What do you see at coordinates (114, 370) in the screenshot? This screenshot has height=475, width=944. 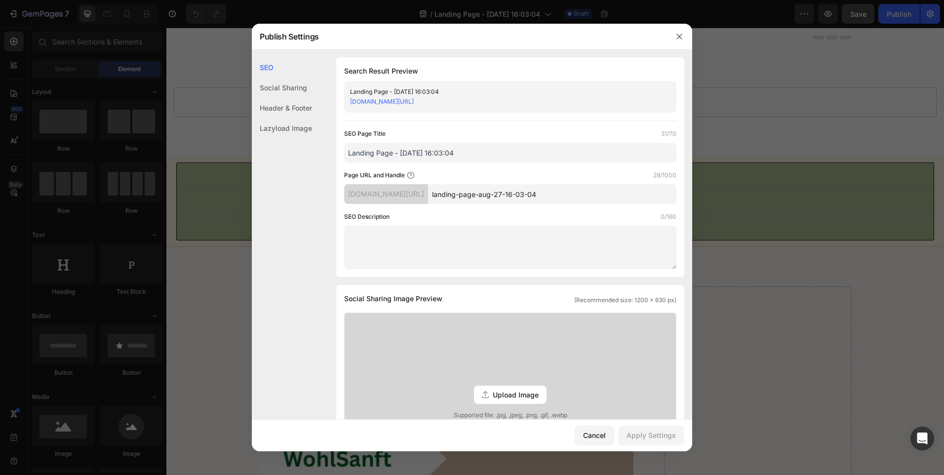 I see `img: gempages_581788137345254156-12592042-21b8-49cc-a72f-ae247111eb49.webp` at bounding box center [114, 370].